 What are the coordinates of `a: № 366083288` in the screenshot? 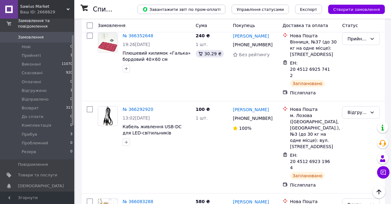 It's located at (138, 201).